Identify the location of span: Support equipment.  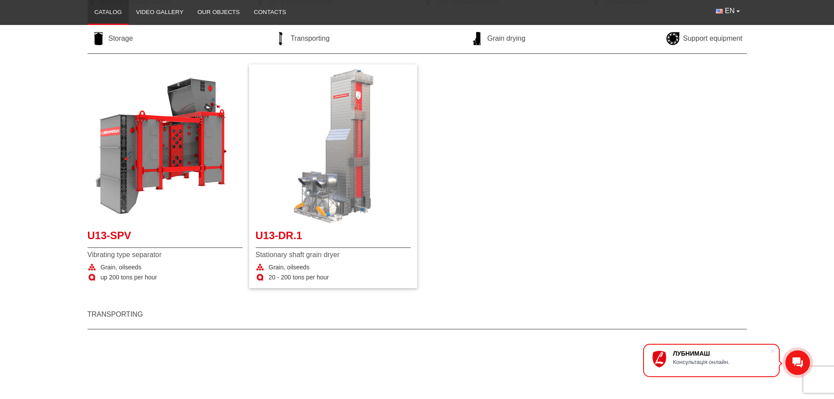
(712, 39).